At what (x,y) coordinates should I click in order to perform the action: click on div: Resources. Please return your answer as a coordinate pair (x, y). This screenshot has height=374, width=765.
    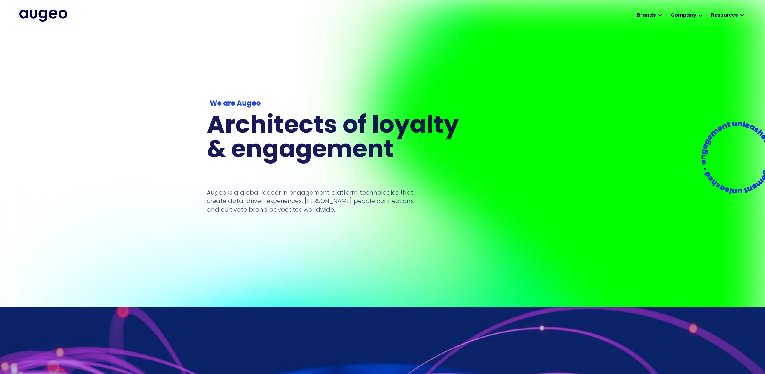
    Looking at the image, I should click on (724, 15).